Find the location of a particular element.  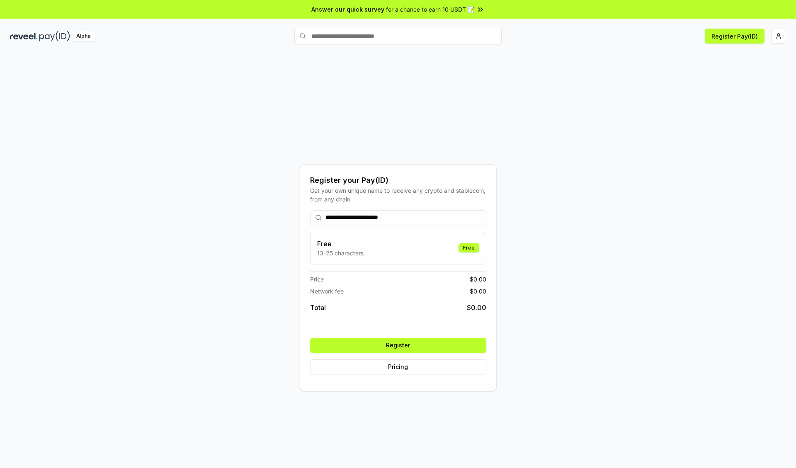

span: Price is located at coordinates (317, 279).